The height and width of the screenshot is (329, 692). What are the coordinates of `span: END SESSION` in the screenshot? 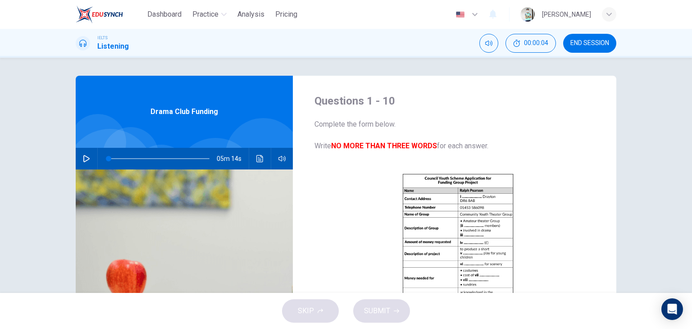 It's located at (590, 43).